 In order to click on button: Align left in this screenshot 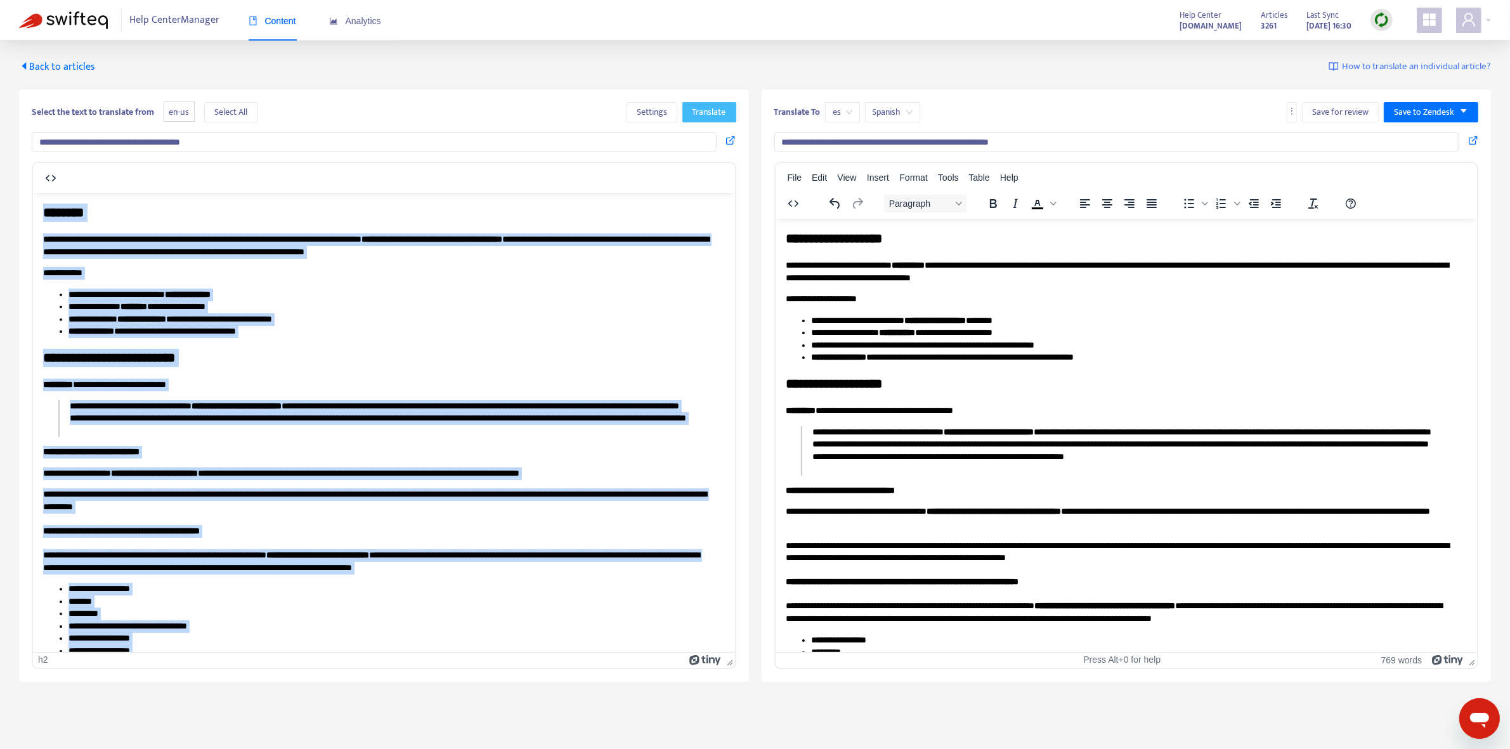, I will do `click(1085, 204)`.